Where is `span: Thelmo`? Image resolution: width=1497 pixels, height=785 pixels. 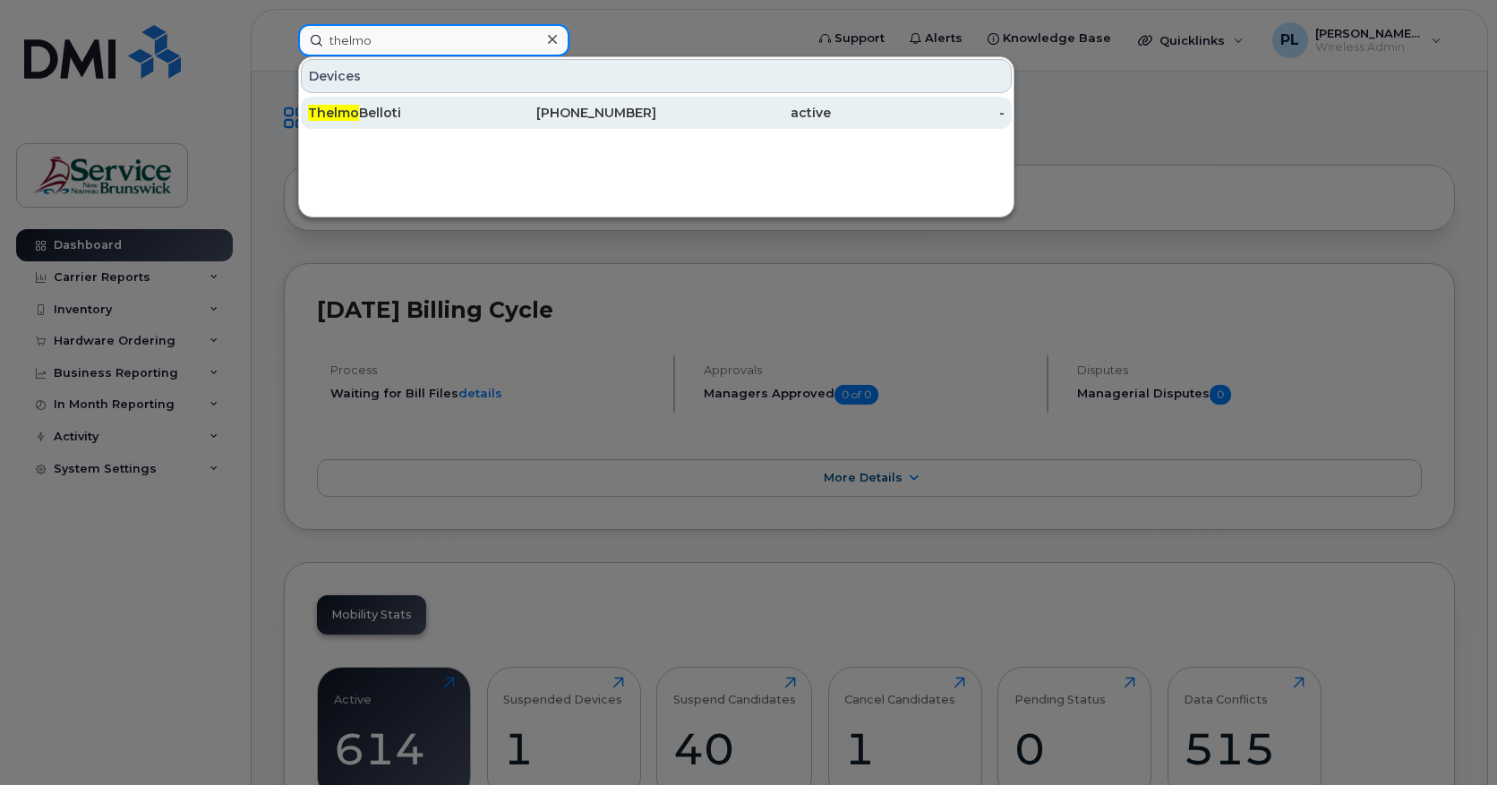 span: Thelmo is located at coordinates (333, 113).